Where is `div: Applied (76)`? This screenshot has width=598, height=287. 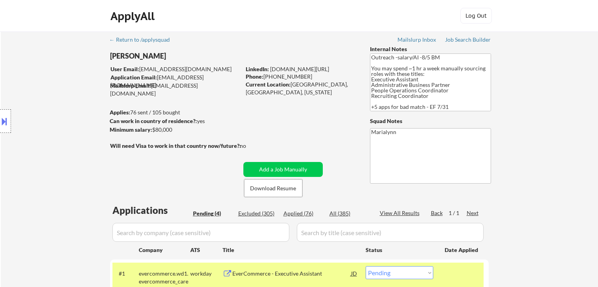
div: Applied (76) is located at coordinates (303, 214).